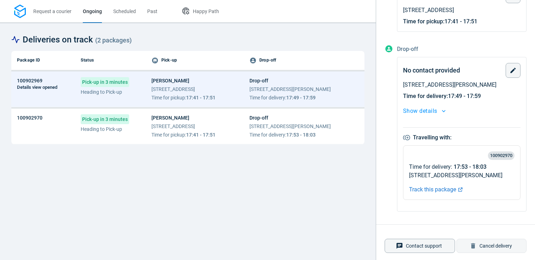  I want to click on span: Past, so click(152, 11).